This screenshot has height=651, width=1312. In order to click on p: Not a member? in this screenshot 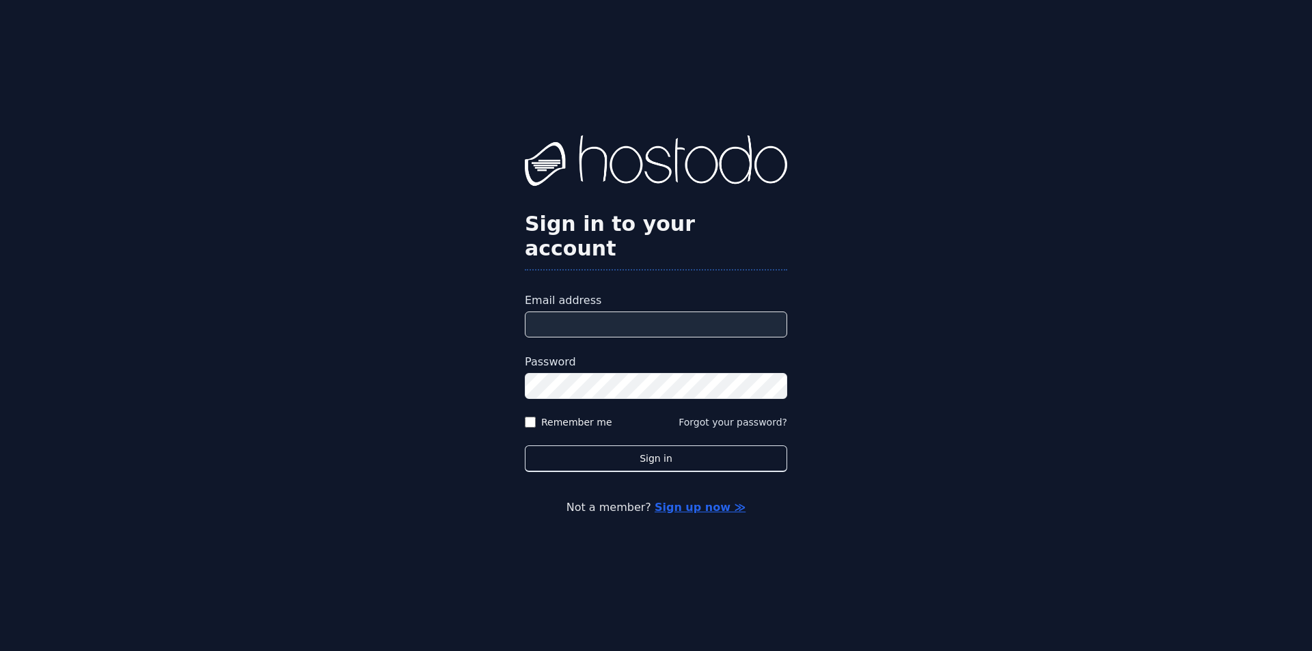, I will do `click(656, 508)`.